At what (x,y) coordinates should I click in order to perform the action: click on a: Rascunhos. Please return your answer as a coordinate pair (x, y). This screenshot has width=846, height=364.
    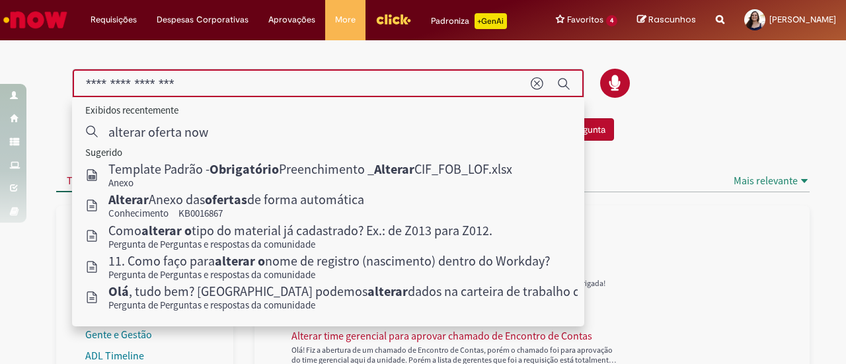
    Looking at the image, I should click on (666, 20).